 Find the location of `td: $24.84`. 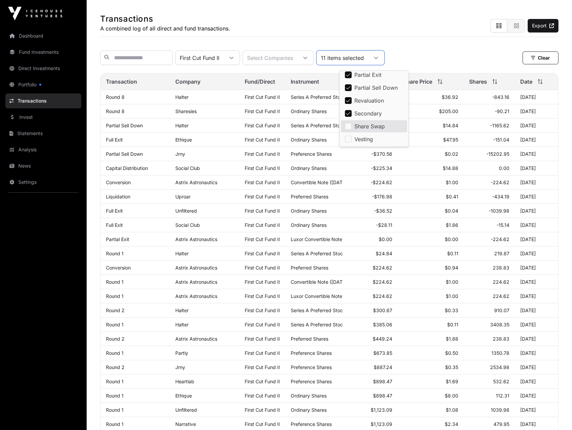

td: $24.84 is located at coordinates (370, 254).